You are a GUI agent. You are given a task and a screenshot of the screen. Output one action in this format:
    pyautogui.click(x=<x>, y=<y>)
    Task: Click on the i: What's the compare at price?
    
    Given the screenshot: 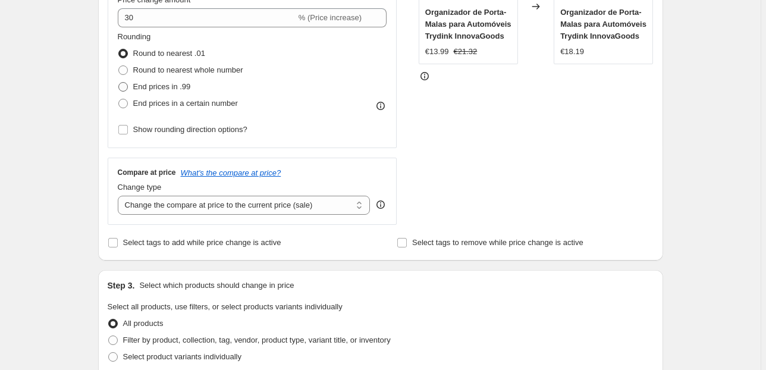 What is the action you would take?
    pyautogui.click(x=231, y=172)
    